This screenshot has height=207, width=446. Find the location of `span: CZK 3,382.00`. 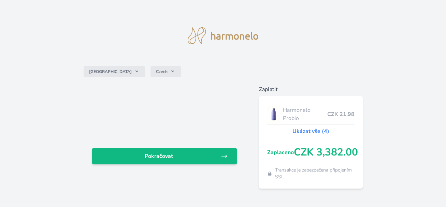

span: CZK 3,382.00 is located at coordinates (326, 153).